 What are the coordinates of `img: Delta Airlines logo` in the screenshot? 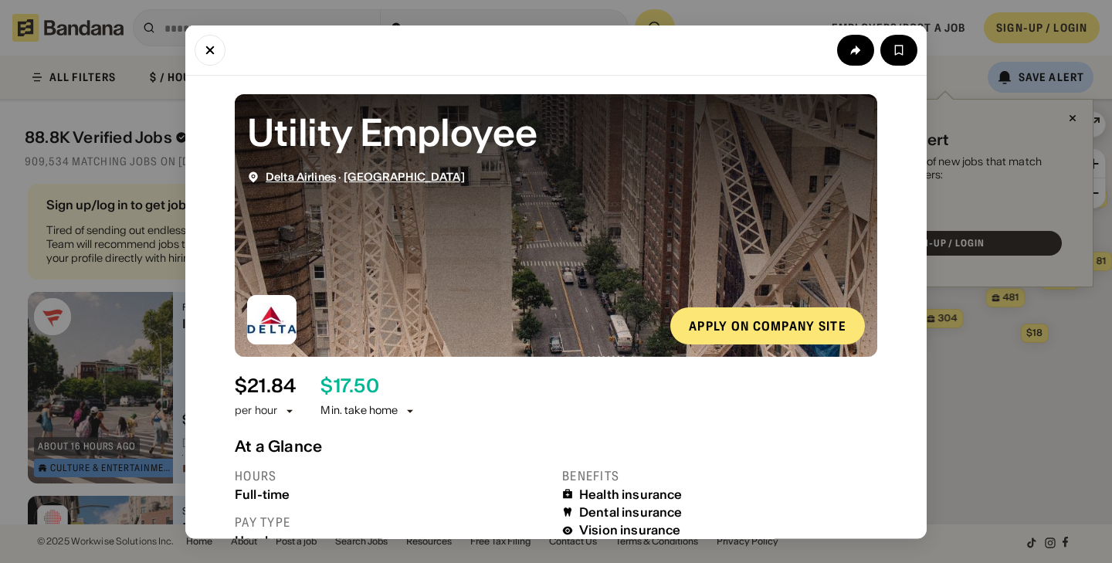 It's located at (272, 319).